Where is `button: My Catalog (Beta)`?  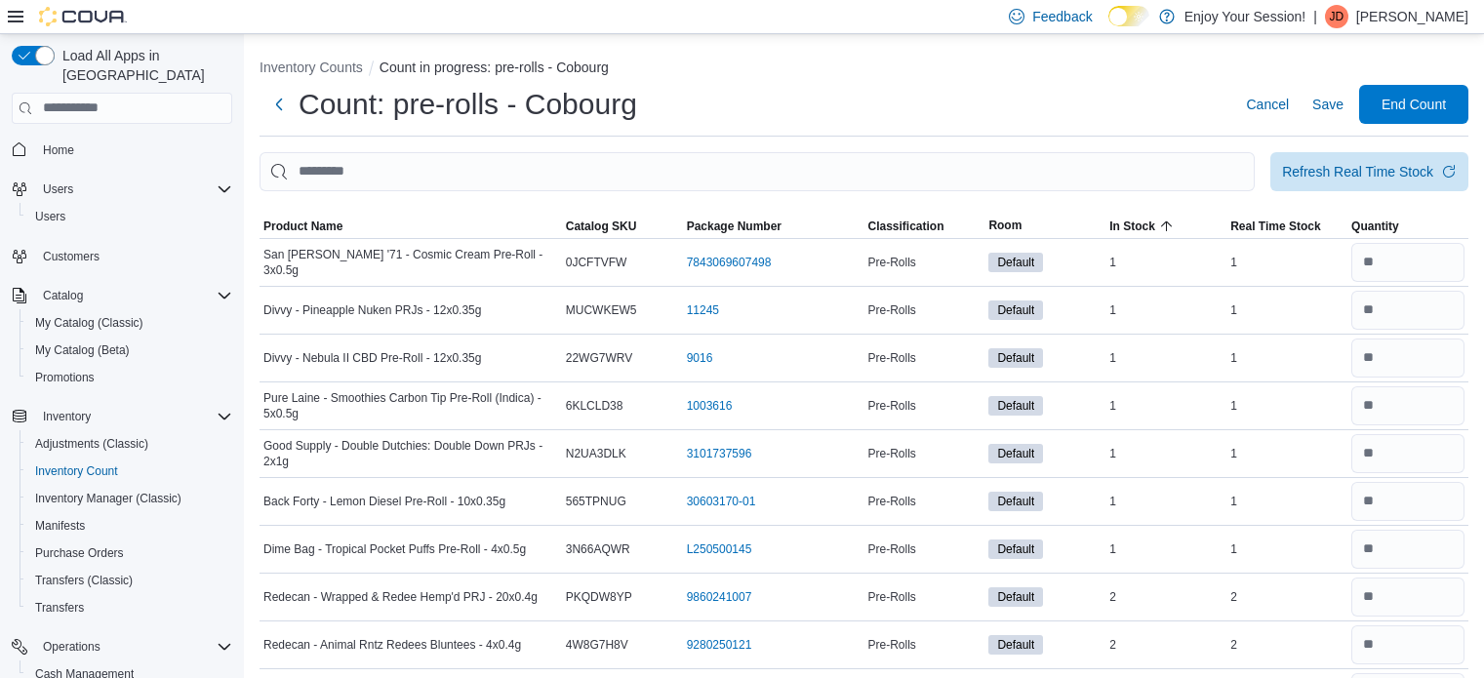
button: My Catalog (Beta) is located at coordinates (130, 350).